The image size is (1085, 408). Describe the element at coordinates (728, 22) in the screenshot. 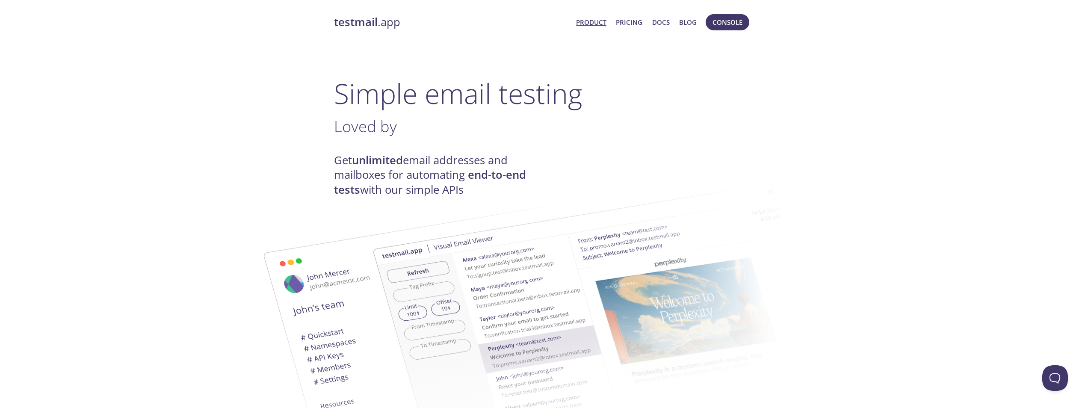

I see `button: Console` at that location.